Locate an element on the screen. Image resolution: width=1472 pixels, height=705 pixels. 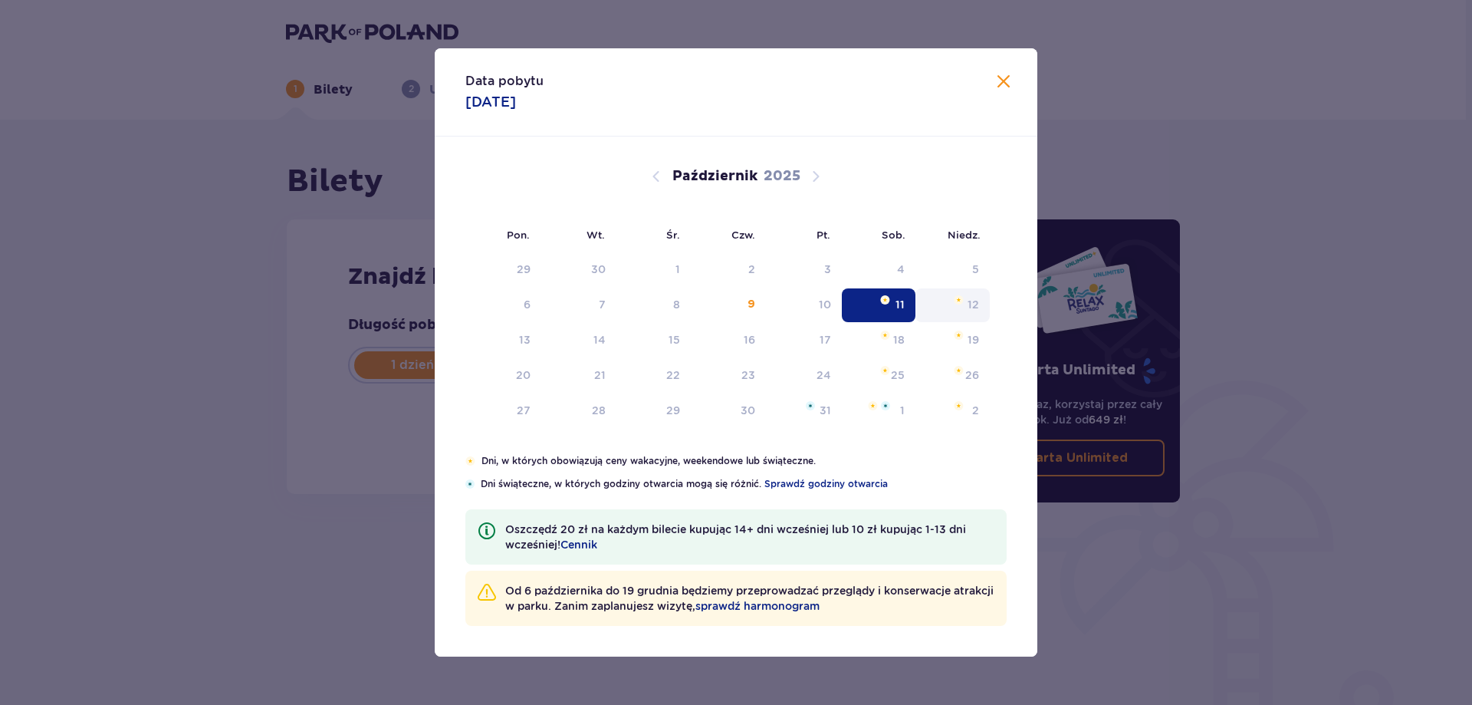
div: 13 is located at coordinates (524, 340).